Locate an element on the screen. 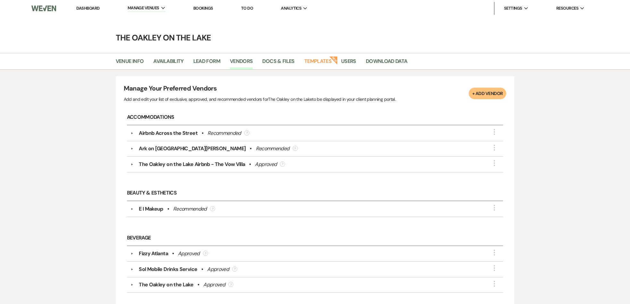  a: Dashboard is located at coordinates (88, 8).